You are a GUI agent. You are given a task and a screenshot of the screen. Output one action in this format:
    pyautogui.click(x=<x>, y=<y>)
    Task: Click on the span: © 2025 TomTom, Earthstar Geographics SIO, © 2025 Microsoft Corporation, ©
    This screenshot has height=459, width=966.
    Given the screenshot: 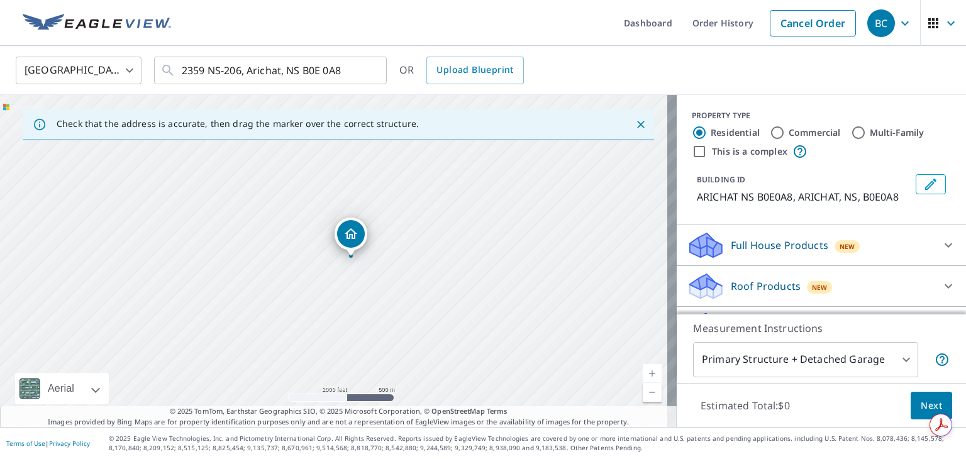 What is the action you would take?
    pyautogui.click(x=338, y=411)
    